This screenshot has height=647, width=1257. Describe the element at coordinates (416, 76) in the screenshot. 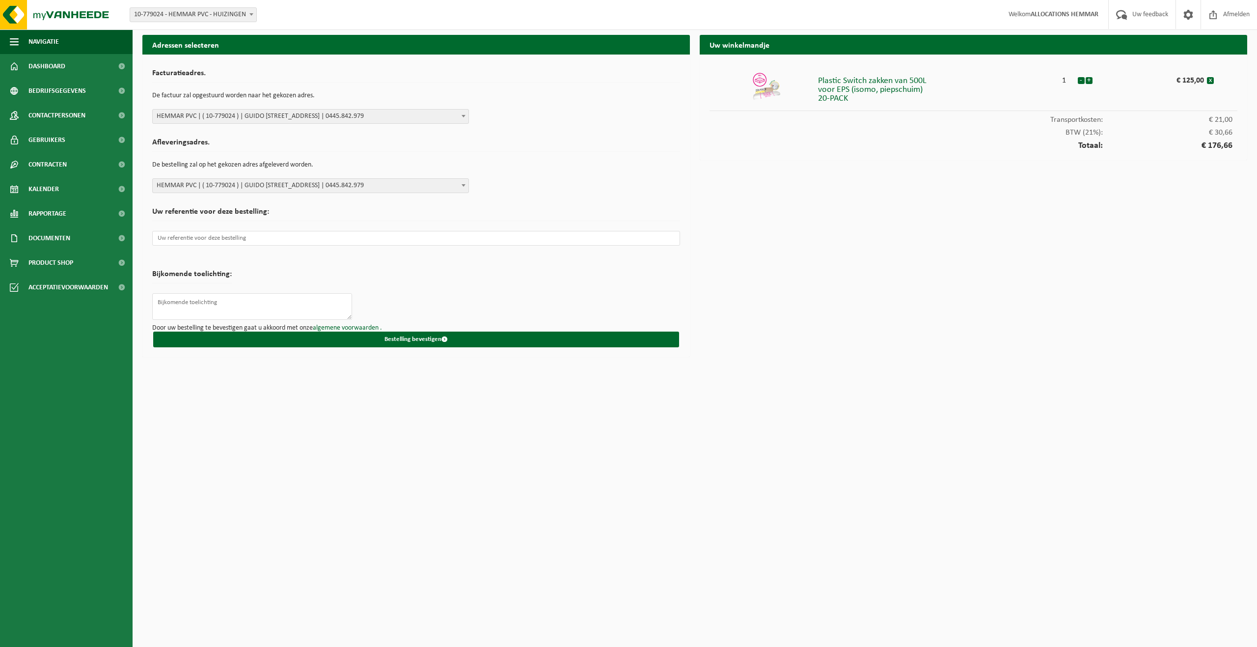

I see `h2: Facturatieadres.` at that location.